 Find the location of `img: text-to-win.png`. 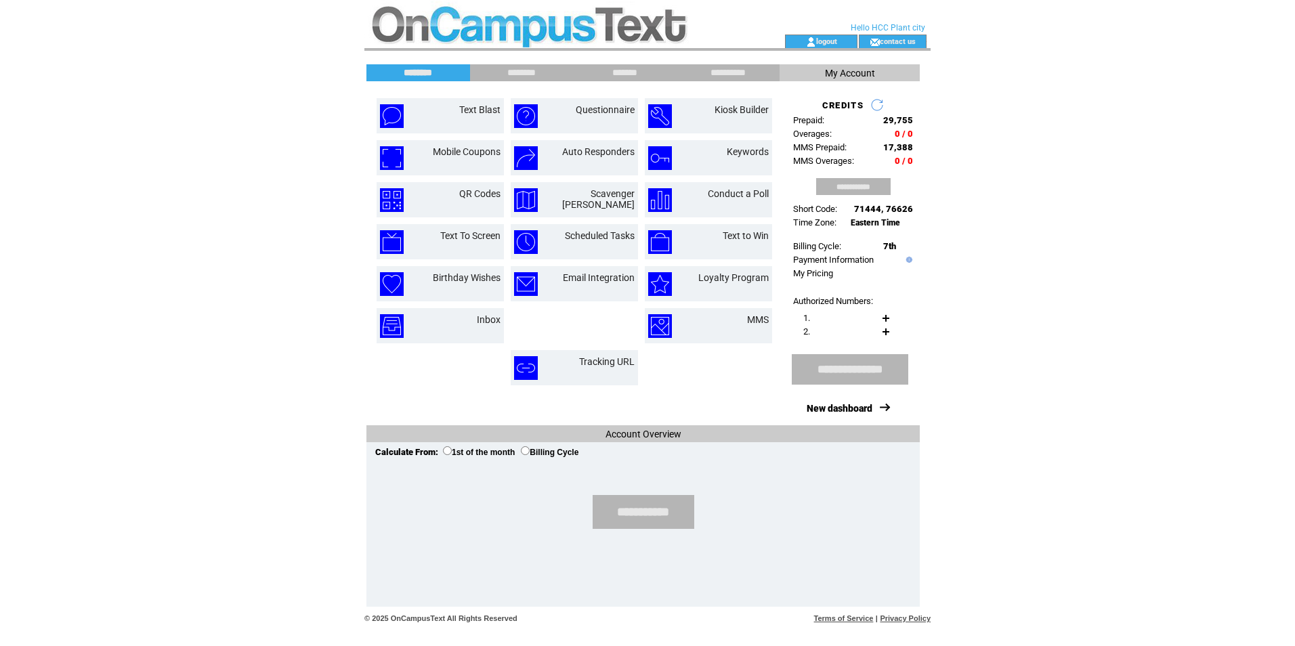

img: text-to-win.png is located at coordinates (660, 242).